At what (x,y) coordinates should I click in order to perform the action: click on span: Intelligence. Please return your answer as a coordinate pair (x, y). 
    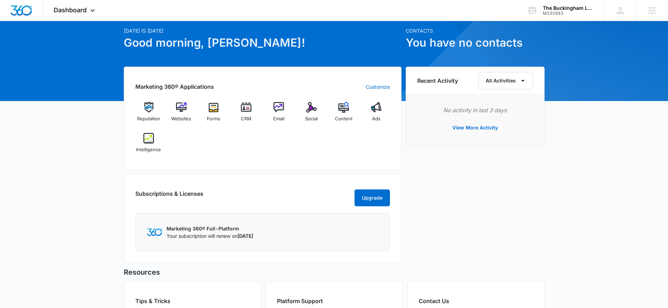
    Looking at the image, I should click on (148, 150).